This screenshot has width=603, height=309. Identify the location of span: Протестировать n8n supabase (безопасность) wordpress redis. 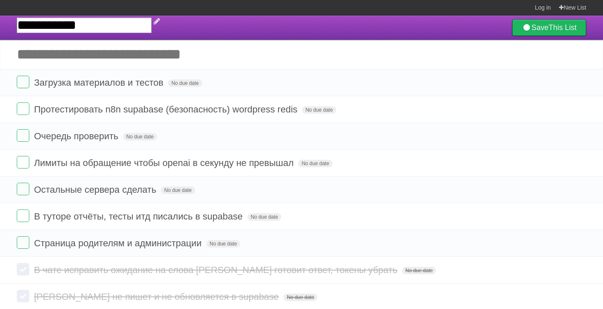
(167, 109).